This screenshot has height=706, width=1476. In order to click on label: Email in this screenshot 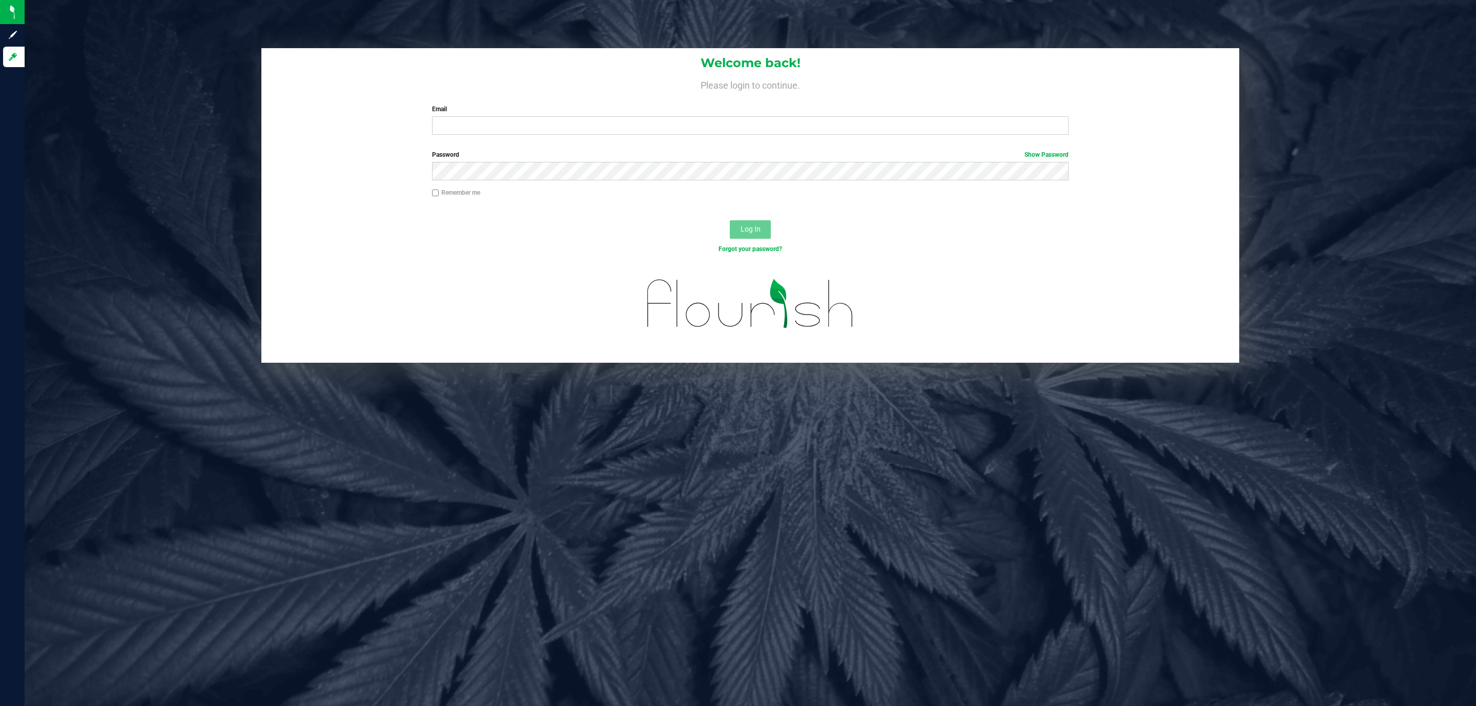, I will do `click(750, 109)`.